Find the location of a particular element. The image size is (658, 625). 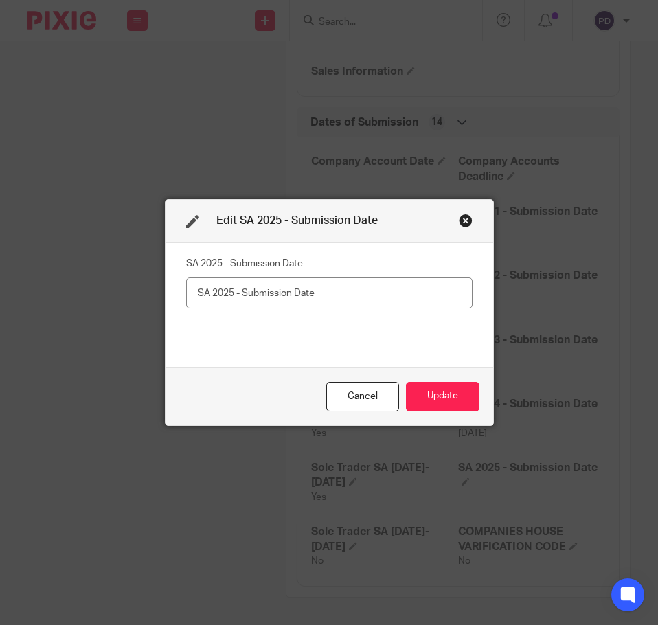

button: Update is located at coordinates (442, 396).